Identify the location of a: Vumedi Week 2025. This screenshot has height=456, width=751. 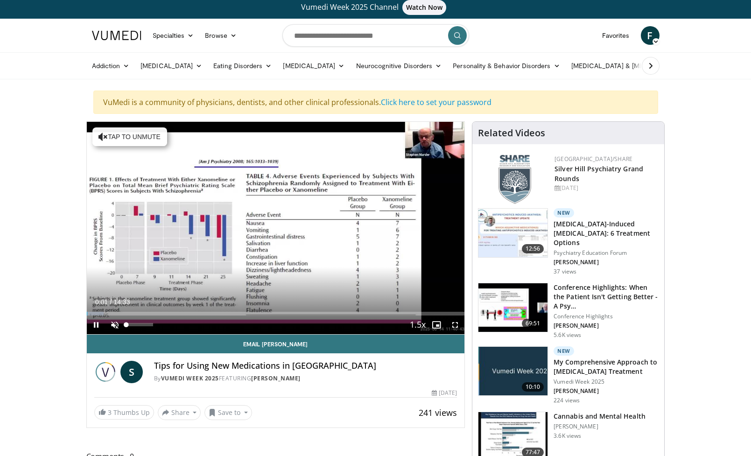
(190, 378).